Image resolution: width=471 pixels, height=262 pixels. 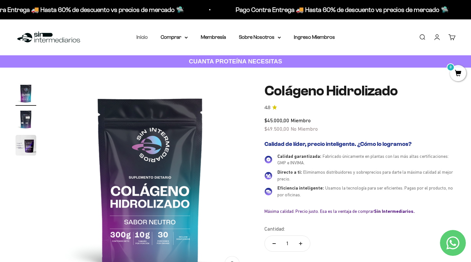 I want to click on div: Un video del producto, so click(x=71, y=75).